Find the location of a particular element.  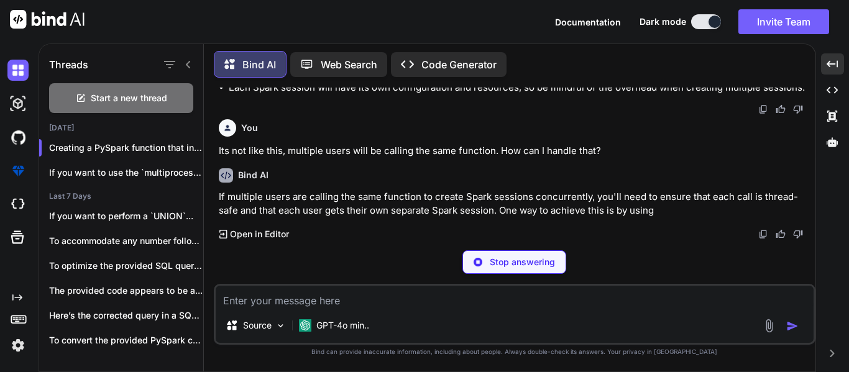

span: Dark mode is located at coordinates (663, 22).